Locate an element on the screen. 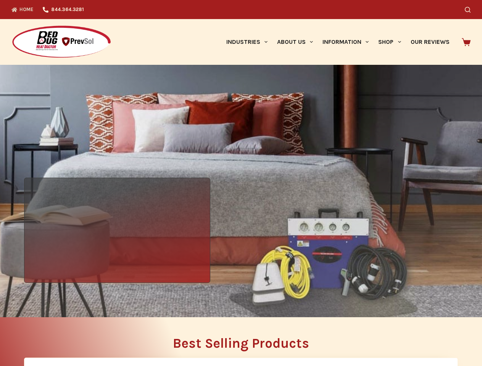 Image resolution: width=482 pixels, height=366 pixels. a: Shop is located at coordinates (389, 42).